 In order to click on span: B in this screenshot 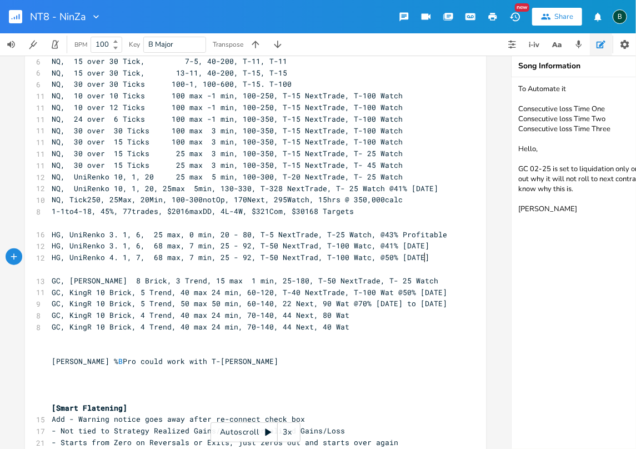, I will do `click(121, 361)`.